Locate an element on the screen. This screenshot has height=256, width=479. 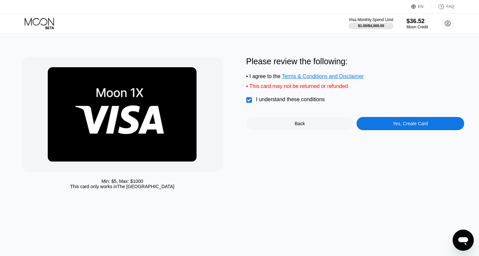
div: Visa Monthly Spend Limit$1.00/$4,000.00 is located at coordinates (371, 23).